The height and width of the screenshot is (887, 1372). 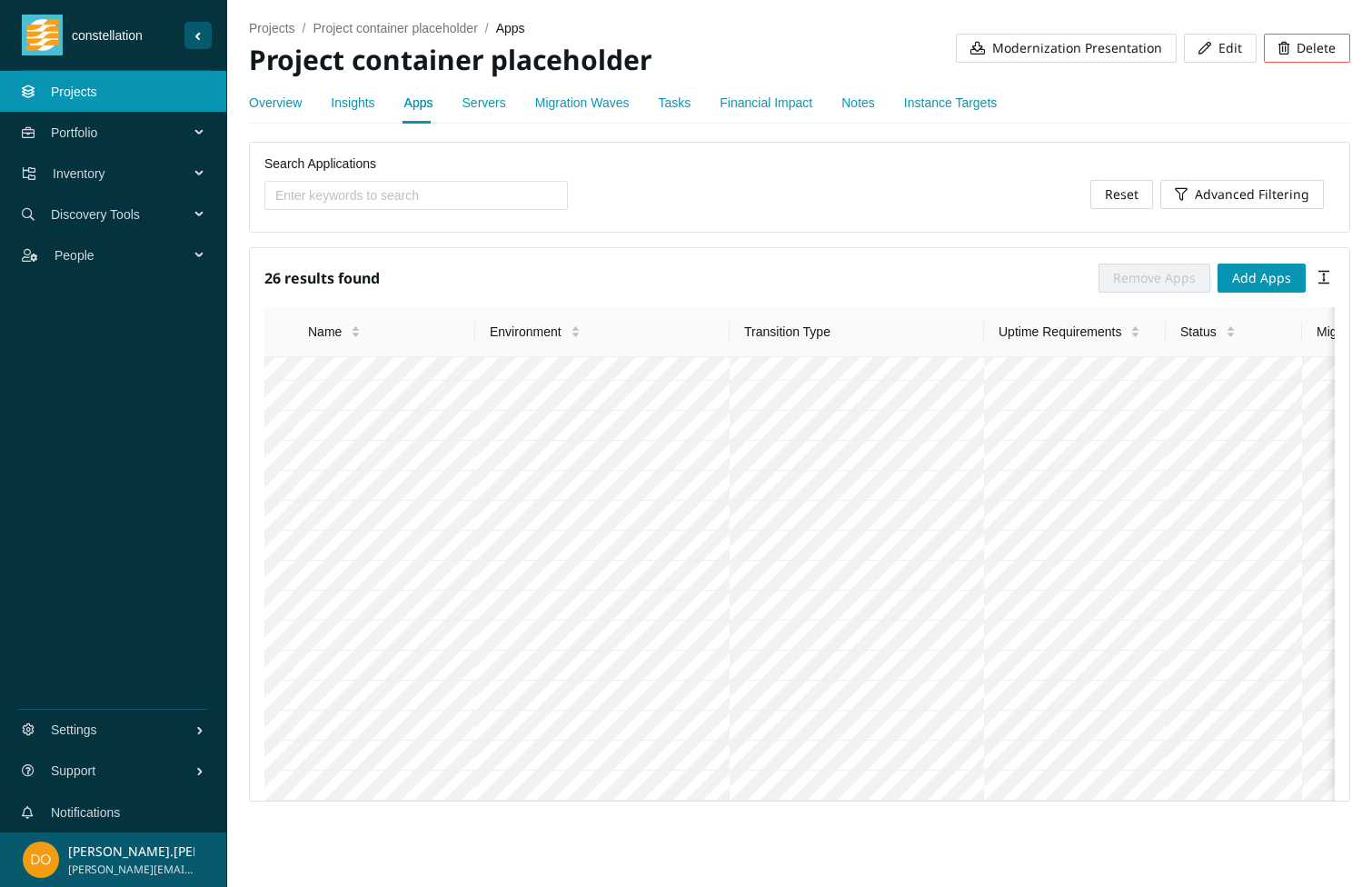 What do you see at coordinates (524, 60) in the screenshot?
I see `h2: Project container placeholder` at bounding box center [524, 60].